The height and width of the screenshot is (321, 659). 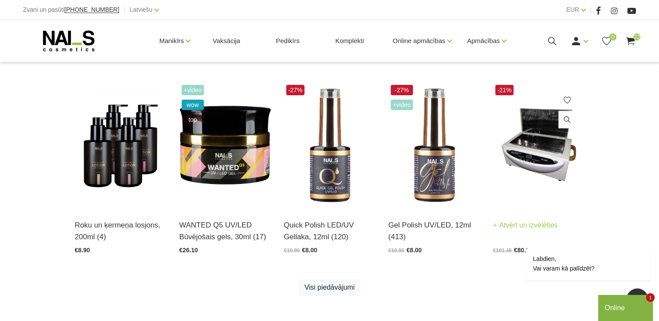 I want to click on a: Pedikīrs, so click(x=287, y=41).